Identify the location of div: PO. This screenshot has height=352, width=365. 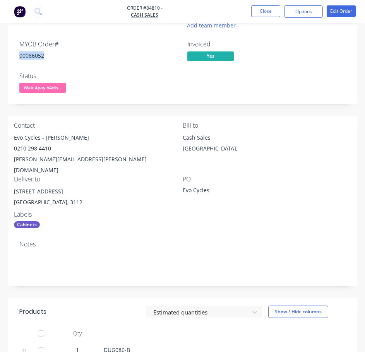
(267, 179).